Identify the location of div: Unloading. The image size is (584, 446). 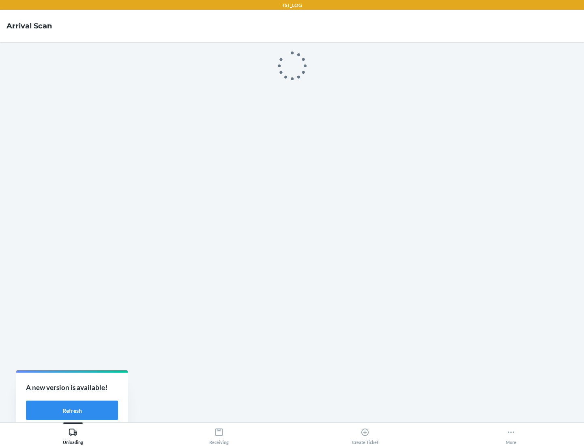
(73, 434).